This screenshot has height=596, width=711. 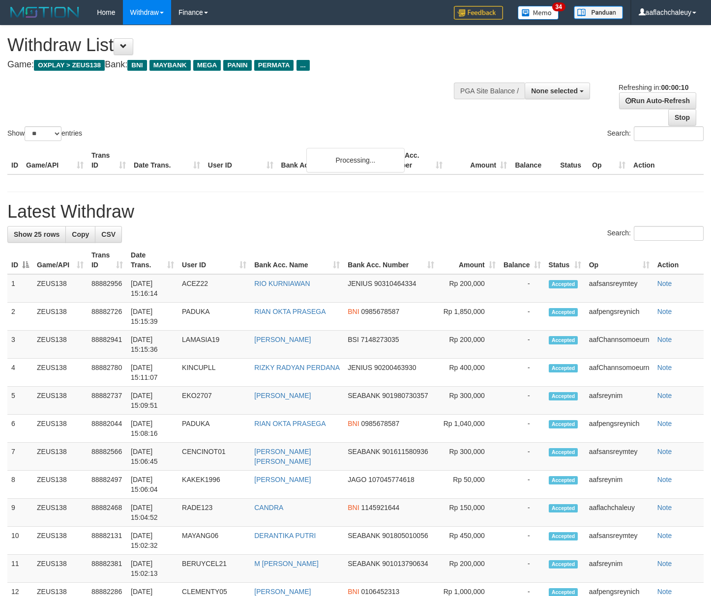 I want to click on td: RADE123, so click(x=214, y=513).